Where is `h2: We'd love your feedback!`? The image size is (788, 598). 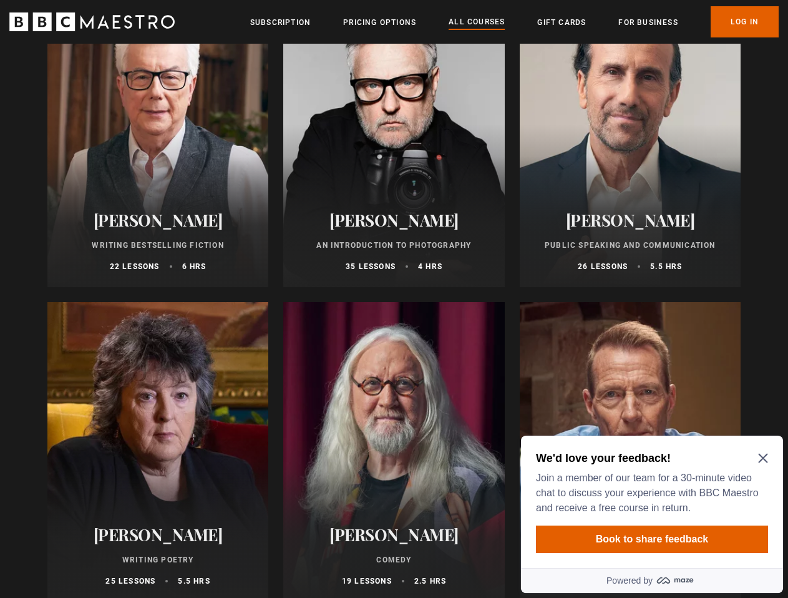
h2: We'd love your feedback! is located at coordinates (134, 27).